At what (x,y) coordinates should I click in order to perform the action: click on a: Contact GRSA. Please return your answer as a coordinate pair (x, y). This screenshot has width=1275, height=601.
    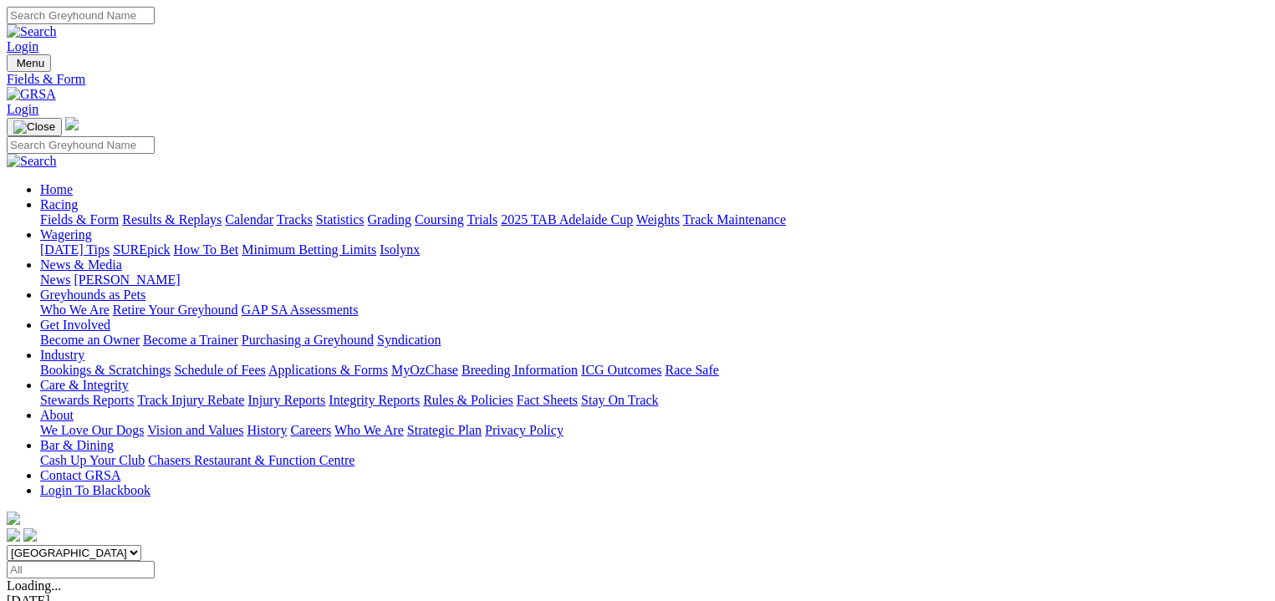
    Looking at the image, I should click on (80, 475).